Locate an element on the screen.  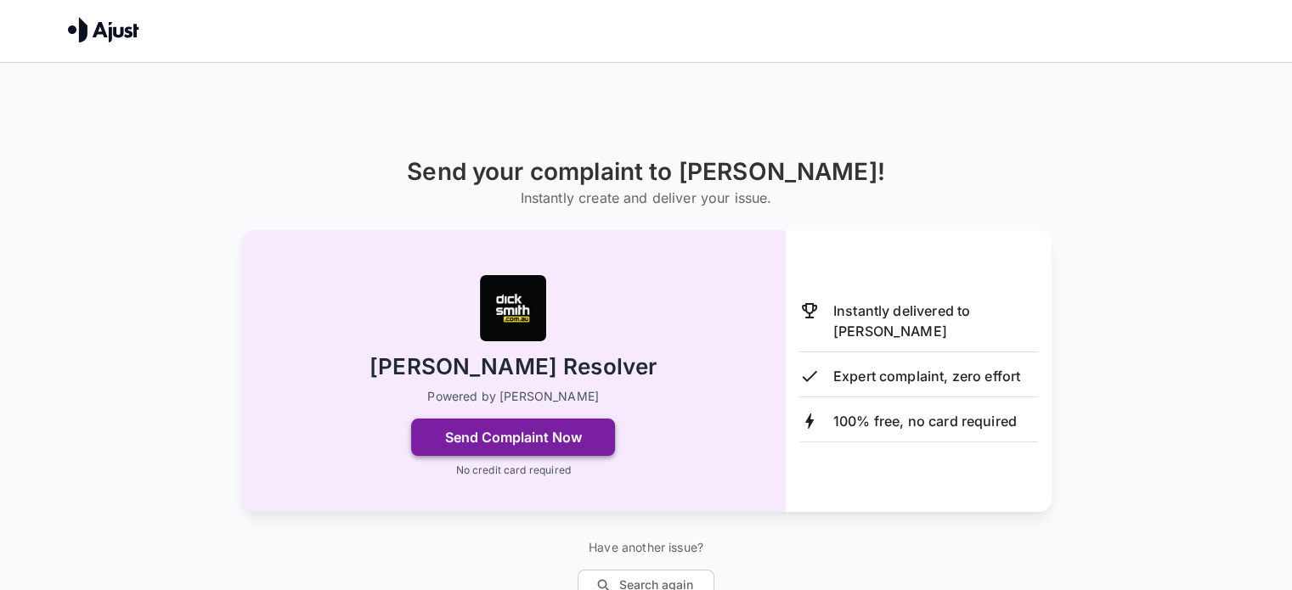
p: Expert complaint, zero effort is located at coordinates (927, 376).